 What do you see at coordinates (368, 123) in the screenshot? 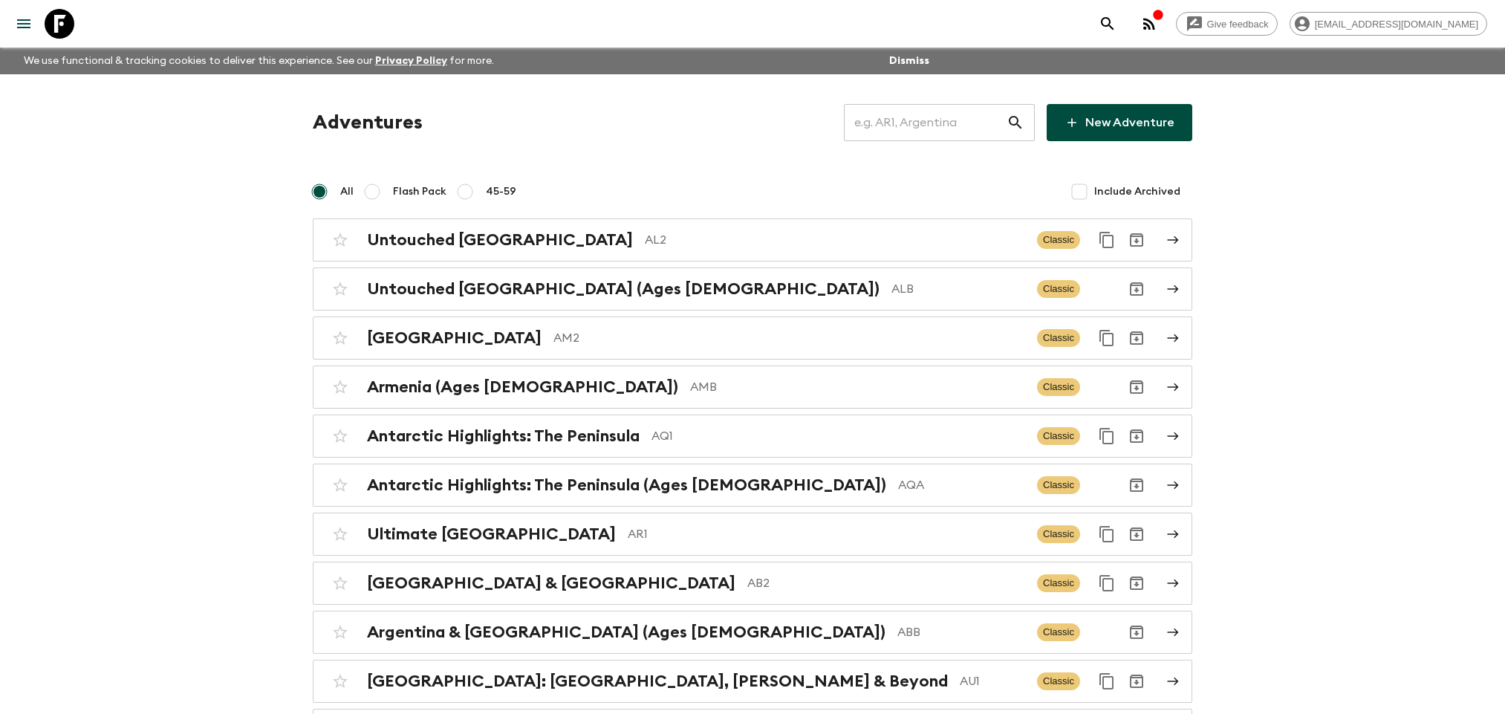
I see `h1: Adventures` at bounding box center [368, 123].